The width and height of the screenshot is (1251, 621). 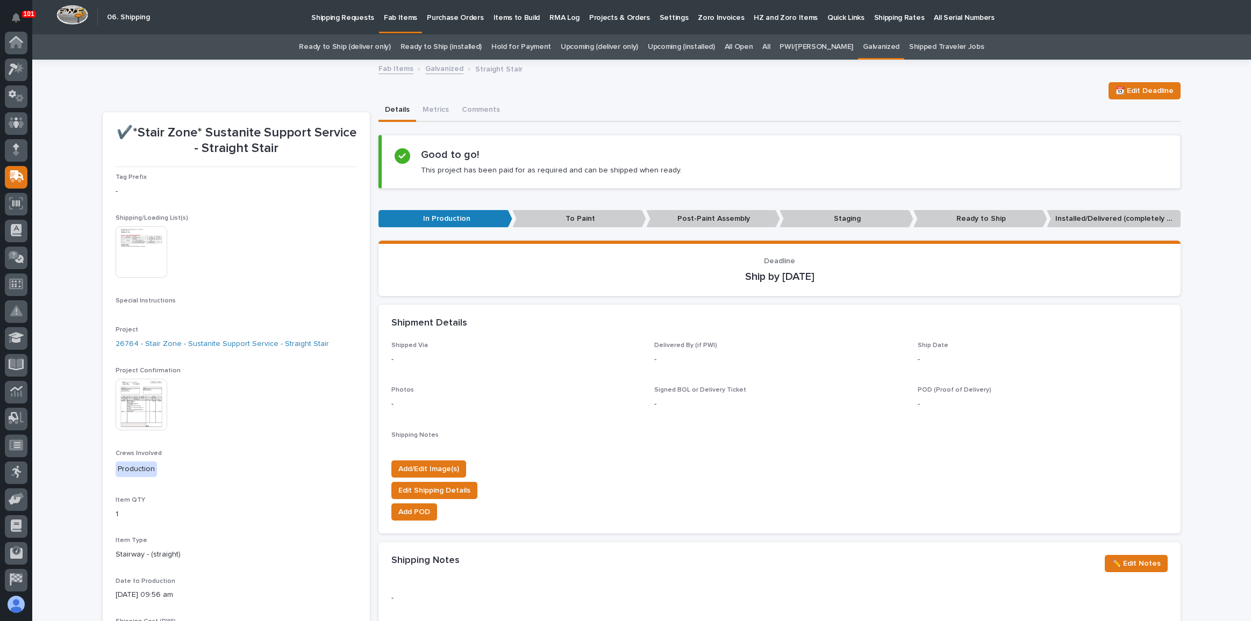 What do you see at coordinates (681, 47) in the screenshot?
I see `a: Upcoming (installed)` at bounding box center [681, 47].